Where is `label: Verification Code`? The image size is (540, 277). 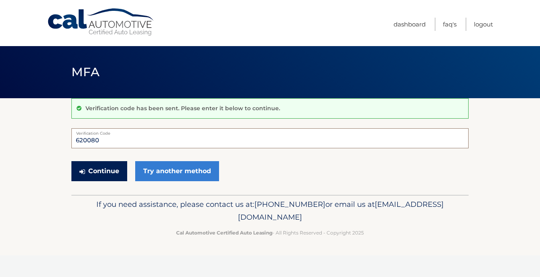
label: Verification Code is located at coordinates (270, 132).